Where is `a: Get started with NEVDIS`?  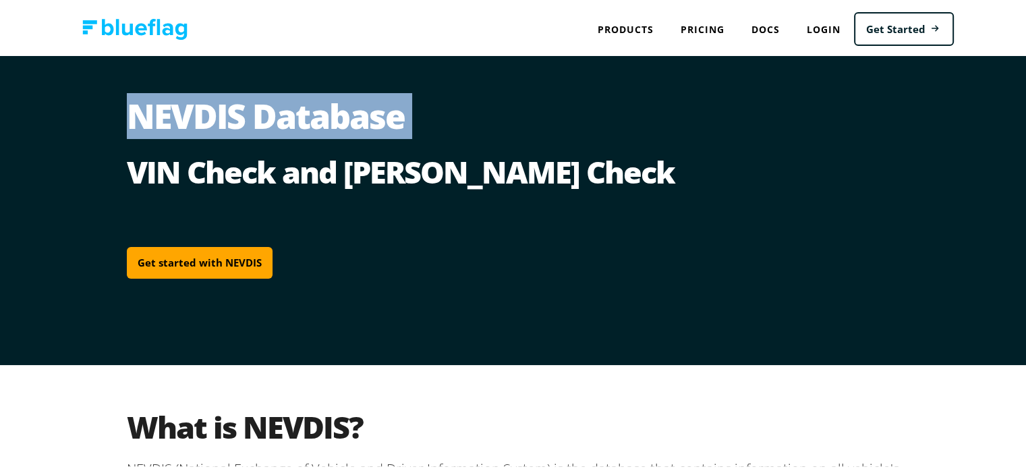 a: Get started with NEVDIS is located at coordinates (200, 260).